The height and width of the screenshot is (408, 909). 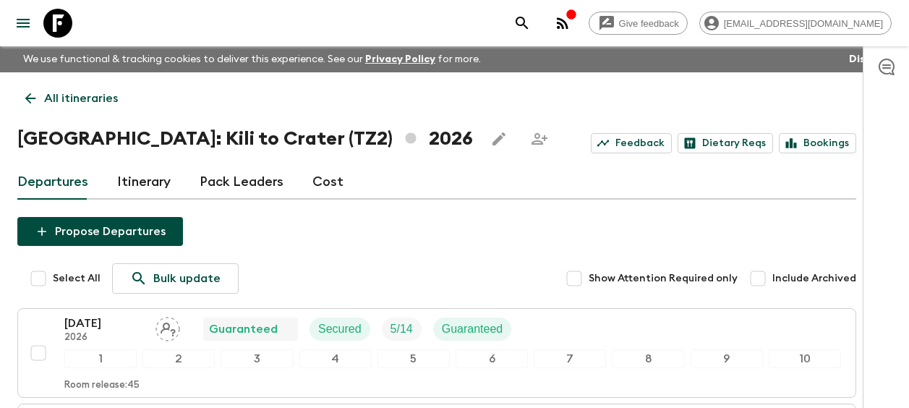 I want to click on div: 2, so click(x=179, y=358).